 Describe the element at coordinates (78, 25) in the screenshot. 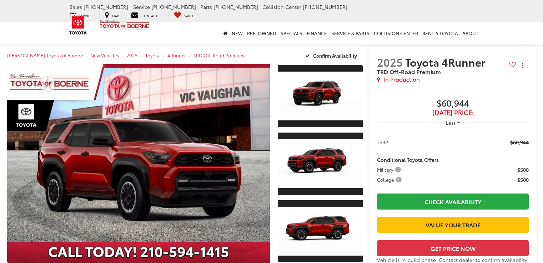

I see `img: Toyota` at that location.